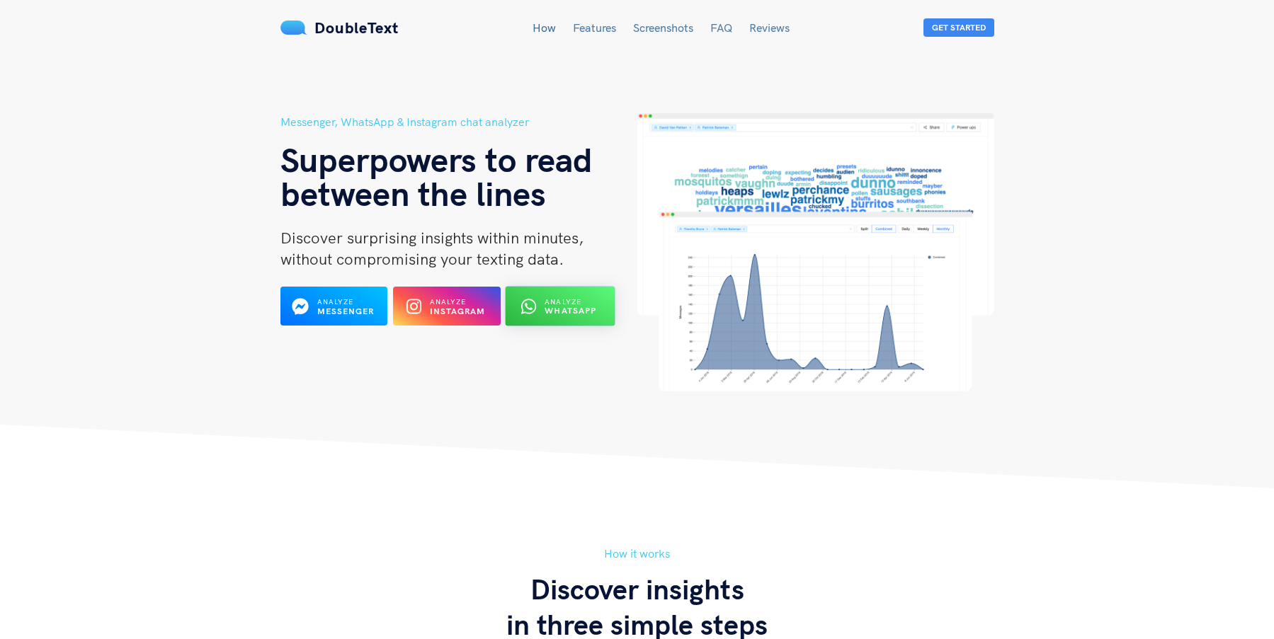  Describe the element at coordinates (413, 193) in the screenshot. I see `span: between the lines` at that location.